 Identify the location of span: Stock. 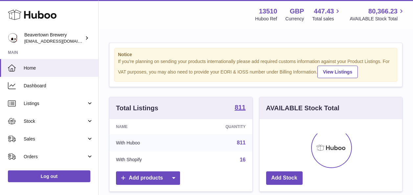
(55, 121).